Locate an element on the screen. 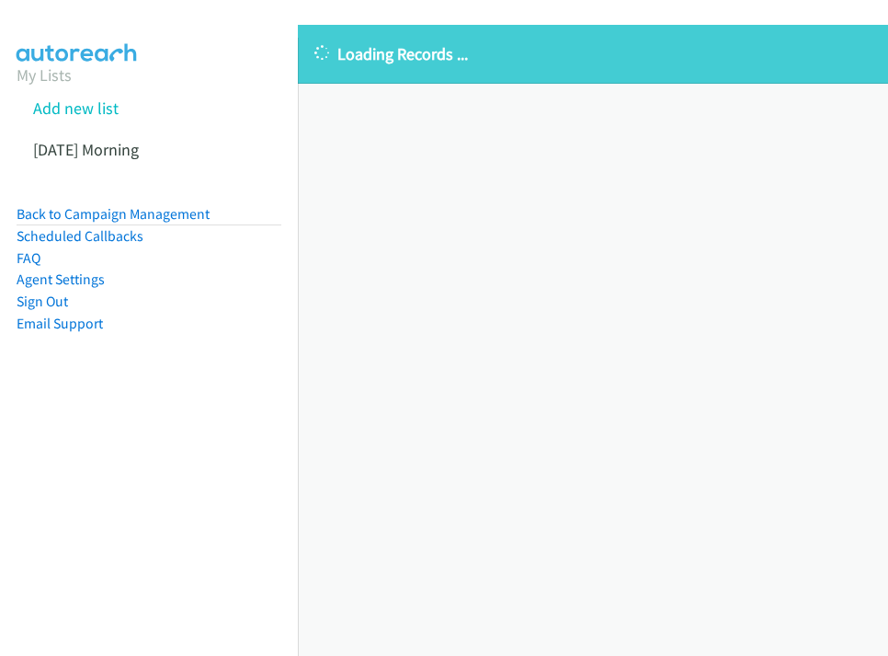  a: Sign Out is located at coordinates (42, 301).